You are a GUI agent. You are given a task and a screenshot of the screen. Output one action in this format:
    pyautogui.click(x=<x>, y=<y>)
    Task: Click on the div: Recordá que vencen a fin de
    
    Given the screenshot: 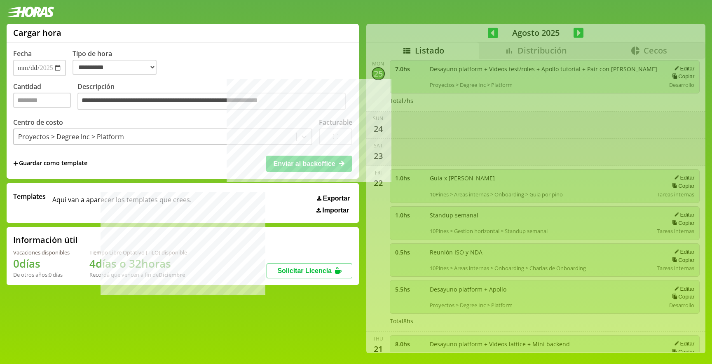 What is the action you would take?
    pyautogui.click(x=138, y=275)
    